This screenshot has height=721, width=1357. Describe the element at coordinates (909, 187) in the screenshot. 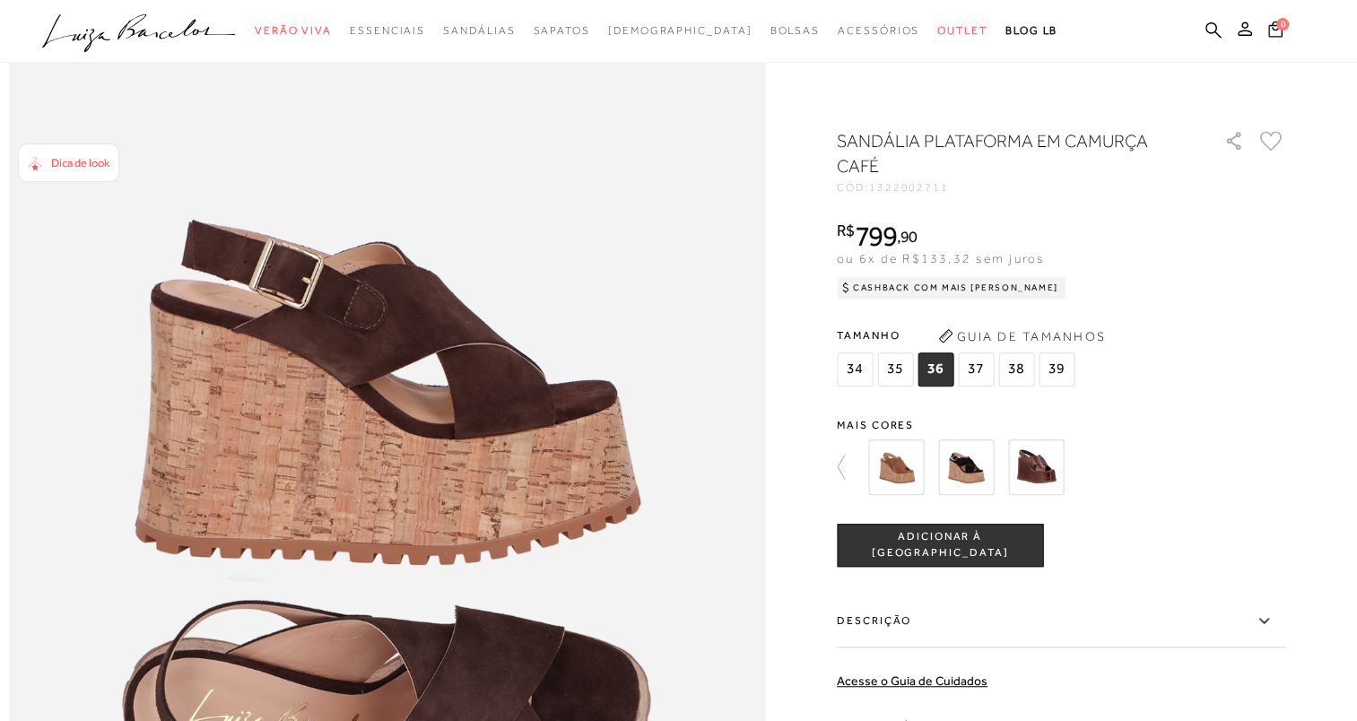

I see `span: 1322002711` at that location.